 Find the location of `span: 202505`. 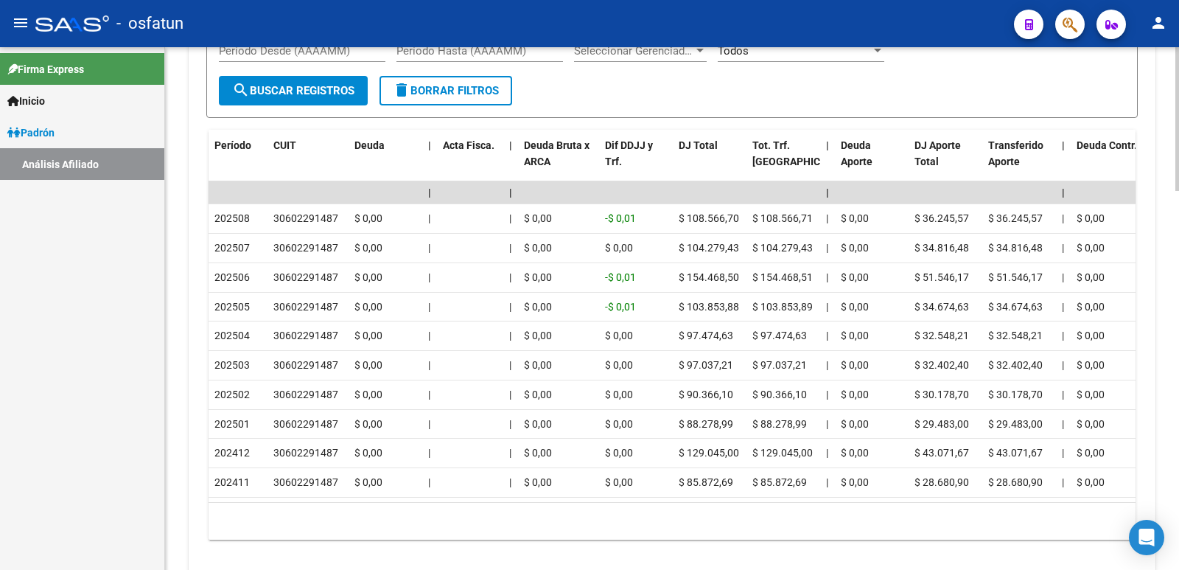

span: 202505 is located at coordinates (232, 307).